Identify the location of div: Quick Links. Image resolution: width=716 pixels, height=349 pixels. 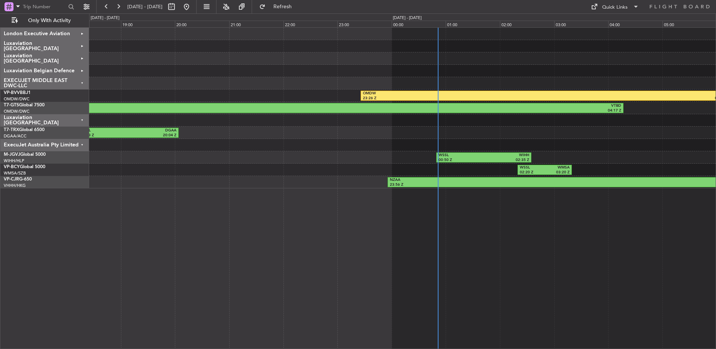
(615, 7).